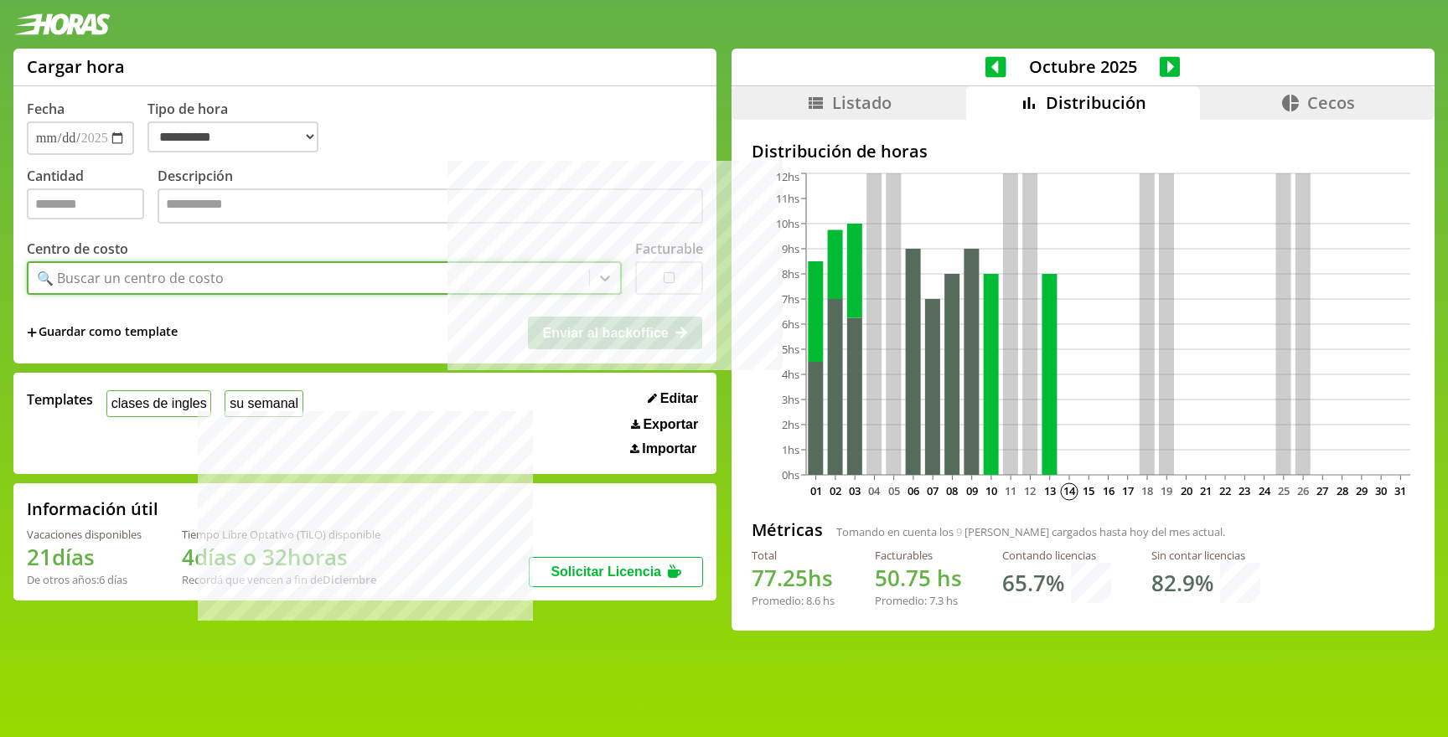 The image size is (1448, 737). I want to click on tspan: 6hs, so click(790, 324).